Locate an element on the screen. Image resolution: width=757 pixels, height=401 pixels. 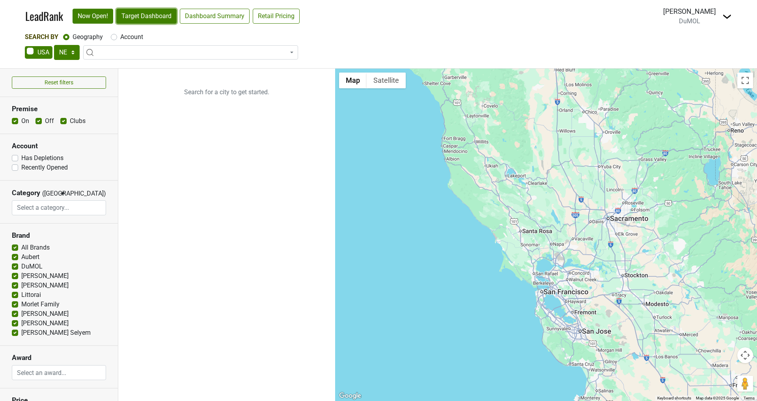
img: Dropdown Menu is located at coordinates (727, 17).